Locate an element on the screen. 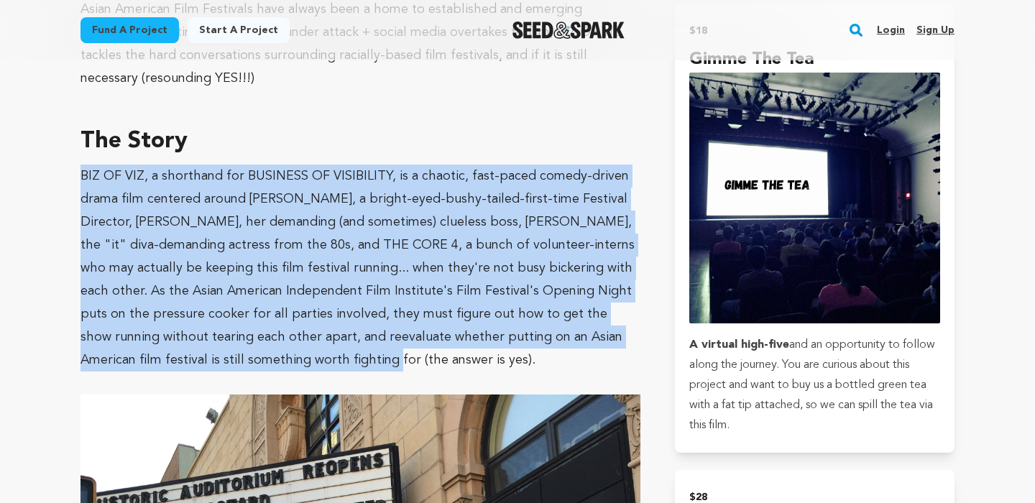 This screenshot has width=1035, height=503. img: incentive is located at coordinates (814, 198).